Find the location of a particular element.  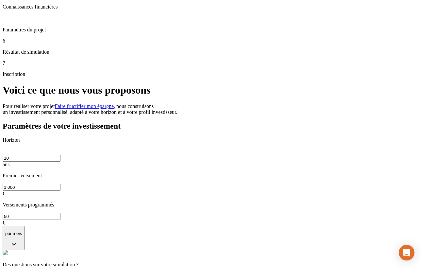

p: Versements programmés is located at coordinates (211, 205).